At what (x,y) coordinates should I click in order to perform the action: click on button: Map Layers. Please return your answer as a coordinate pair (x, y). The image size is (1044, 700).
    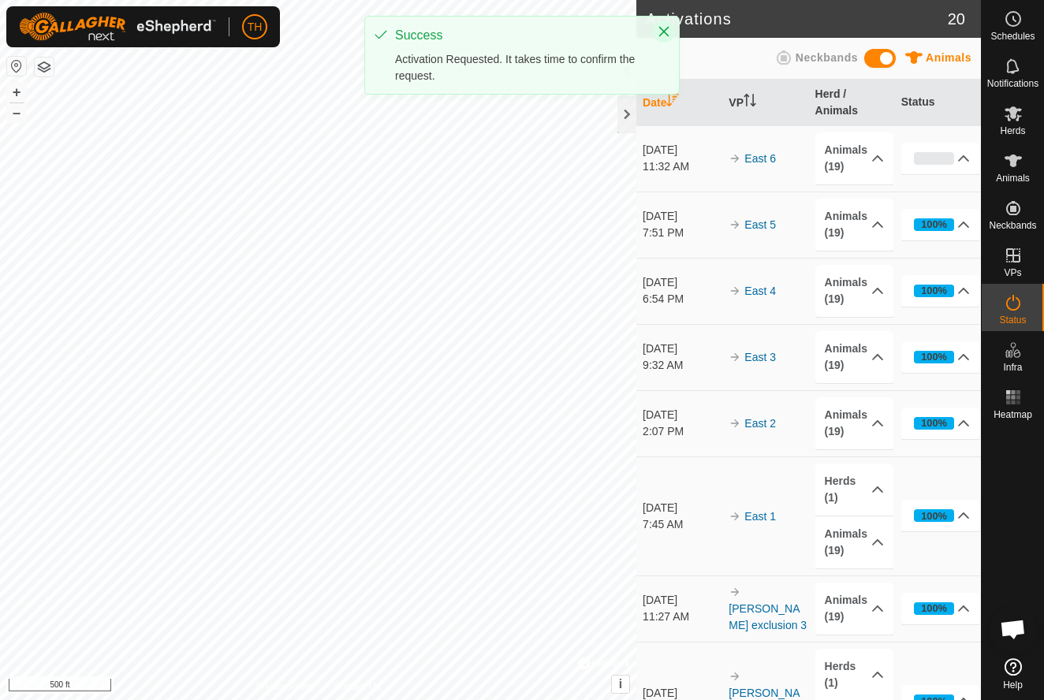
    Looking at the image, I should click on (44, 67).